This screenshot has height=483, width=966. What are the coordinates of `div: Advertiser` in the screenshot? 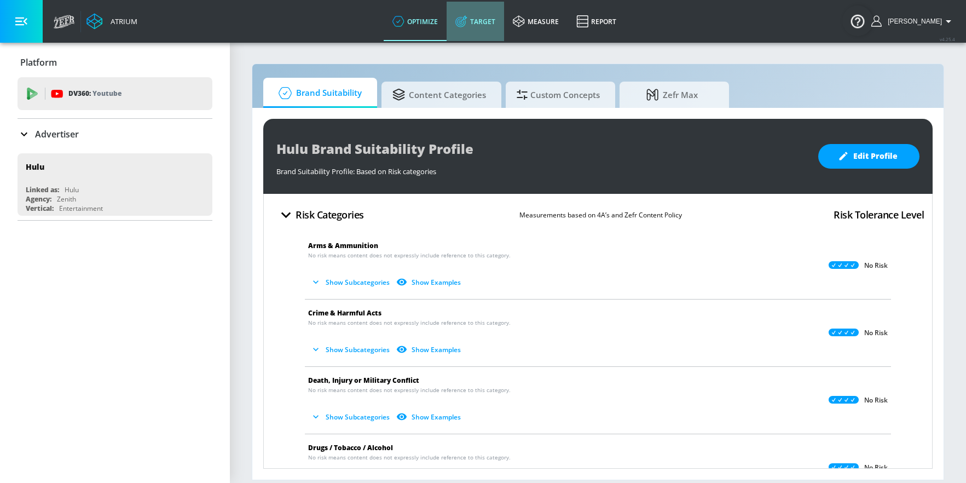 It's located at (115, 134).